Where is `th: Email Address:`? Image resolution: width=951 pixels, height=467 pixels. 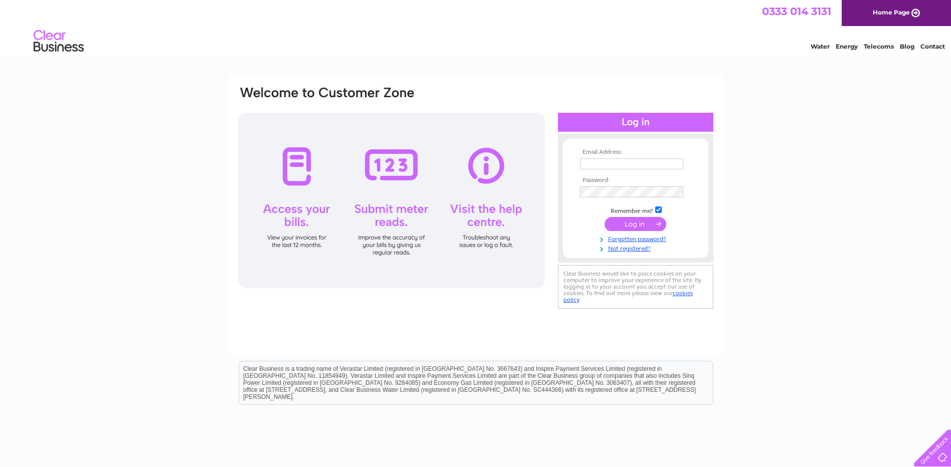 th: Email Address: is located at coordinates (636, 152).